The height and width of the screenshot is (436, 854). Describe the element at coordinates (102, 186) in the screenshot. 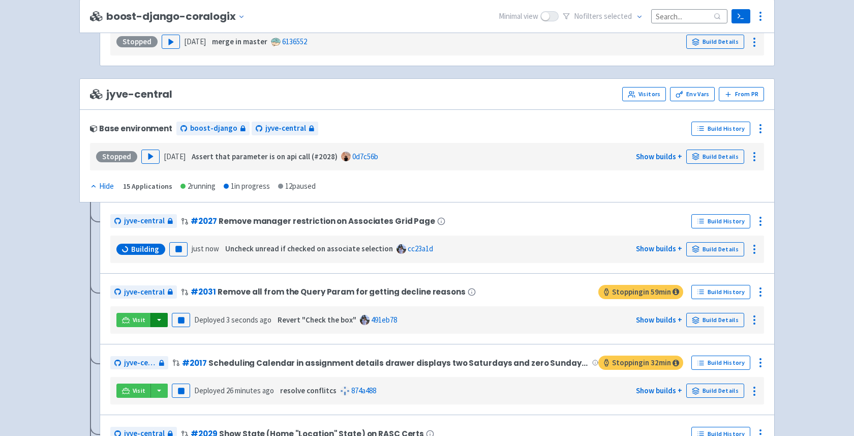

I see `div: Hide` at that location.